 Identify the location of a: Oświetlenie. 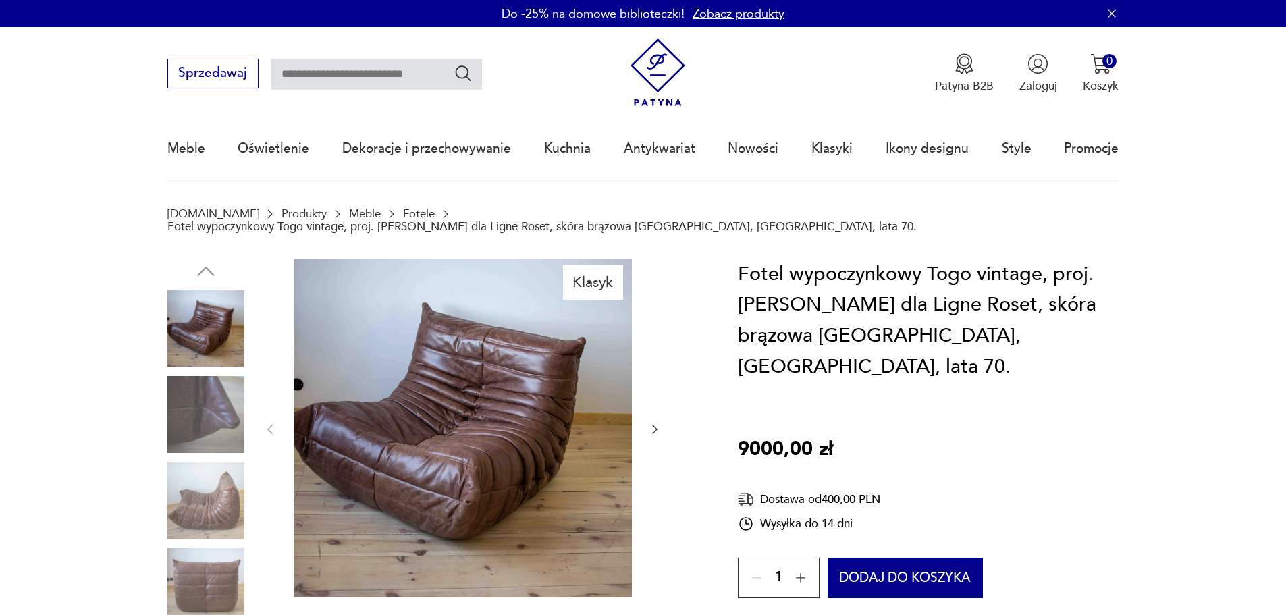
(273, 148).